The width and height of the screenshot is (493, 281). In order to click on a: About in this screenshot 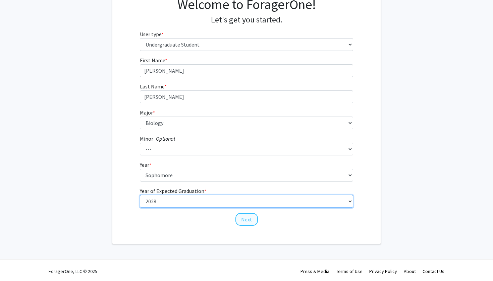, I will do `click(410, 272)`.